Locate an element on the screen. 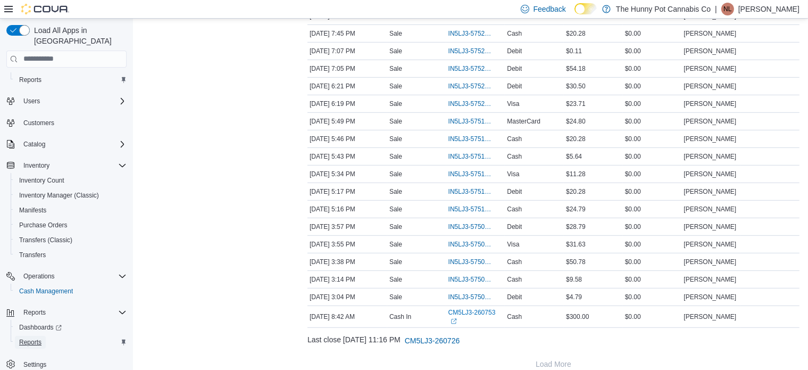 Image resolution: width=808 pixels, height=370 pixels. button: IN5LJ3-5751797 is located at coordinates (475, 156).